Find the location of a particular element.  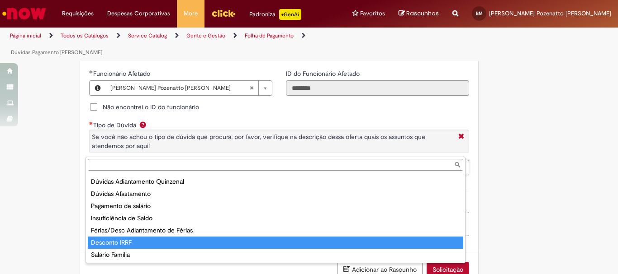

div: Desconto IRRF is located at coordinates (275, 243).